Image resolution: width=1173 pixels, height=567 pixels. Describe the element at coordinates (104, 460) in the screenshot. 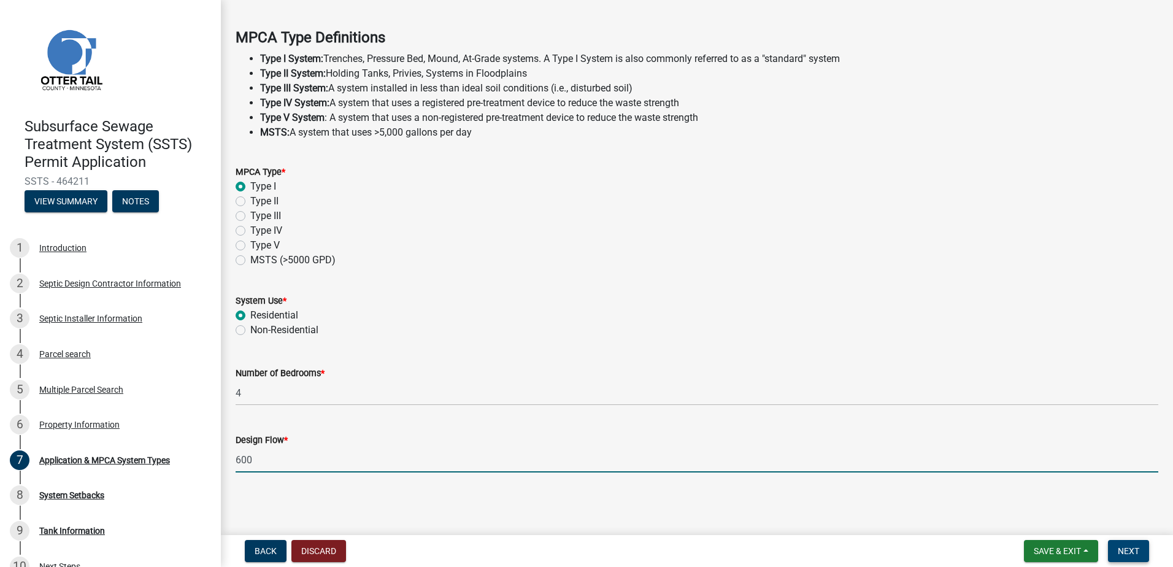

I see `div: Application & MPCA System Types` at that location.